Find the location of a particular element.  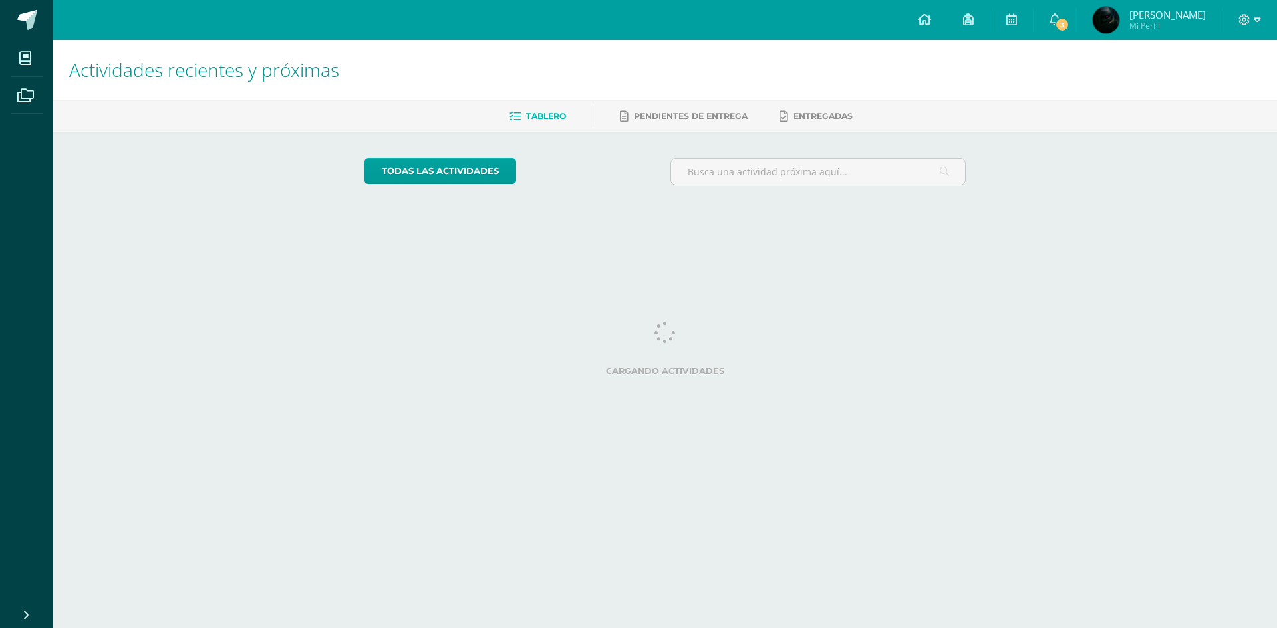

a: Tablero is located at coordinates (537, 116).